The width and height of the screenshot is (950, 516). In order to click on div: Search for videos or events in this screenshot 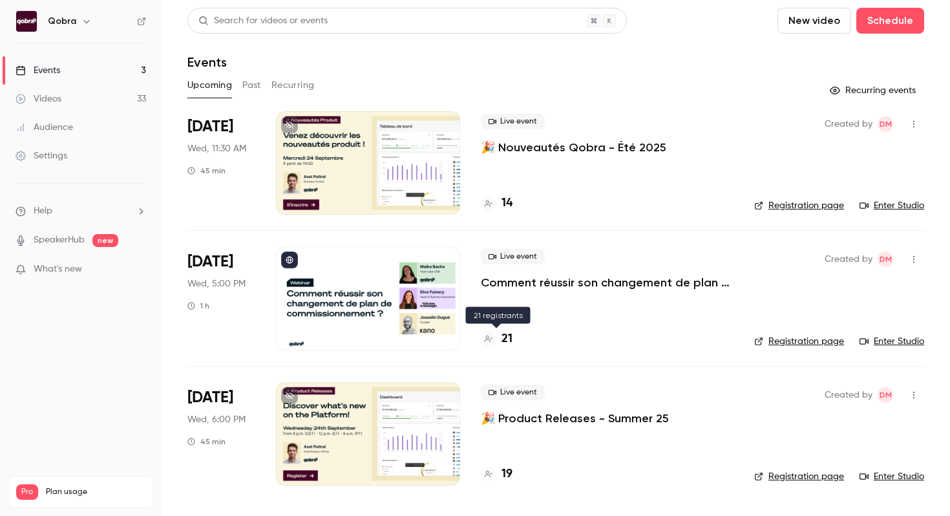, I will do `click(263, 21)`.